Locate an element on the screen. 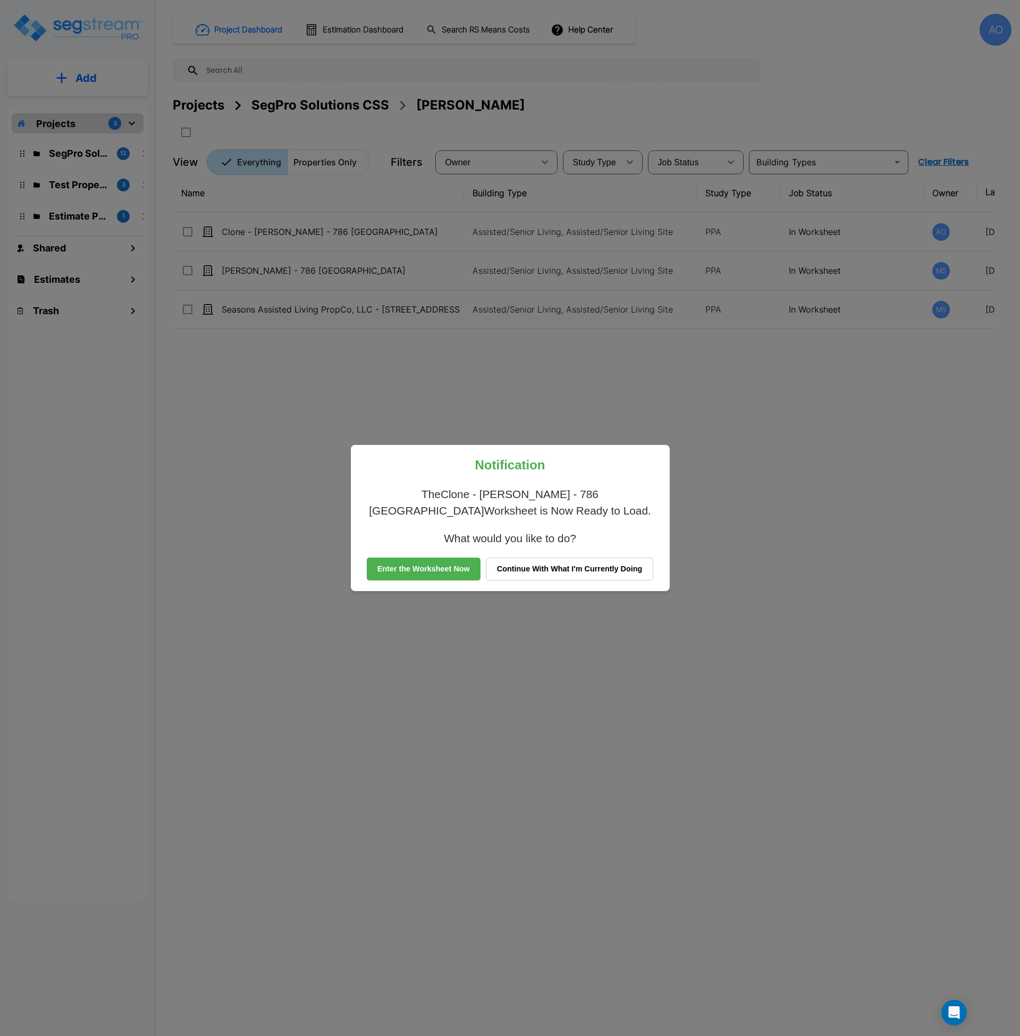 The width and height of the screenshot is (1020, 1036). button: Enter the Worksheet Now is located at coordinates (424, 569).